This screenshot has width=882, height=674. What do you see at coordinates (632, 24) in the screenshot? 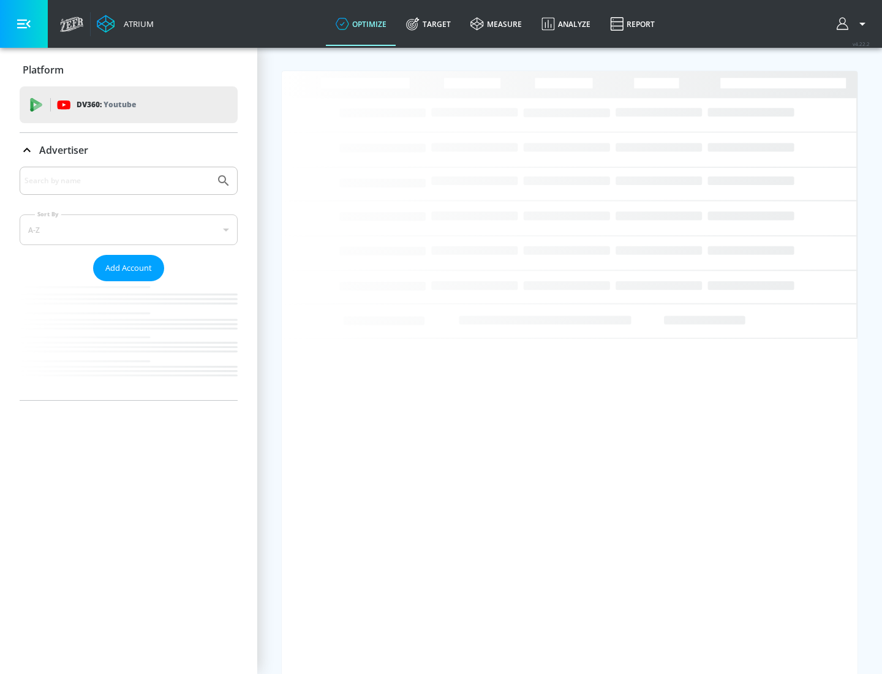
I see `a: Report` at bounding box center [632, 24].